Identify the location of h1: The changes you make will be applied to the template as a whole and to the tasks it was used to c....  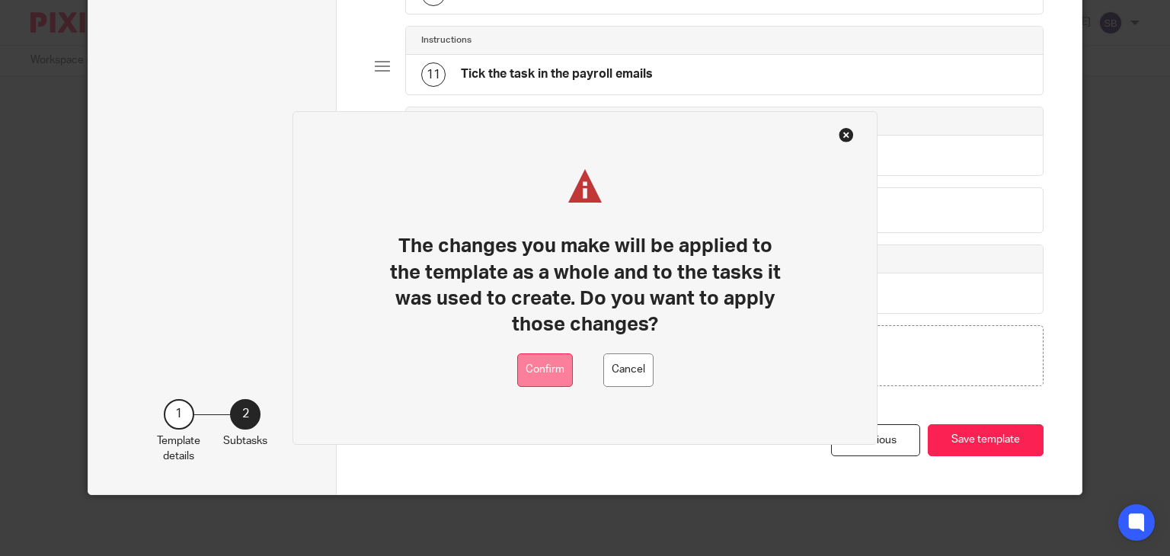
(585, 285).